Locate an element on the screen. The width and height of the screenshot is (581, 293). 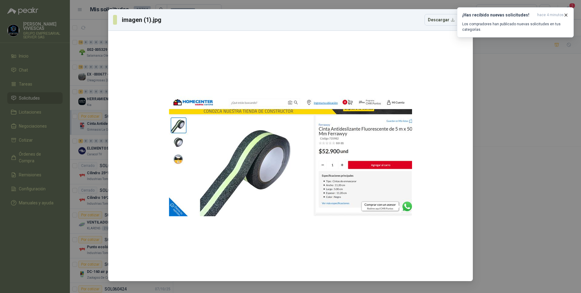
span: hace 4 minutos is located at coordinates (551, 15).